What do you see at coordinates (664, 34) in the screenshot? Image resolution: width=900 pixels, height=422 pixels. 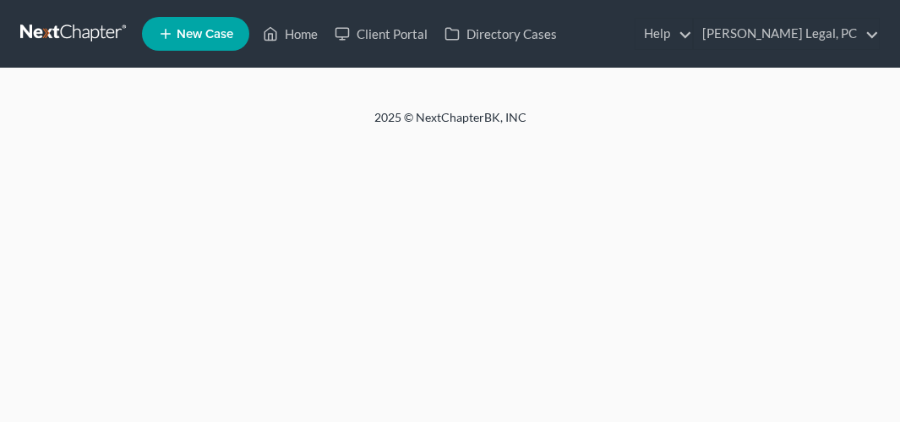 I see `a: Help` at bounding box center [664, 34].